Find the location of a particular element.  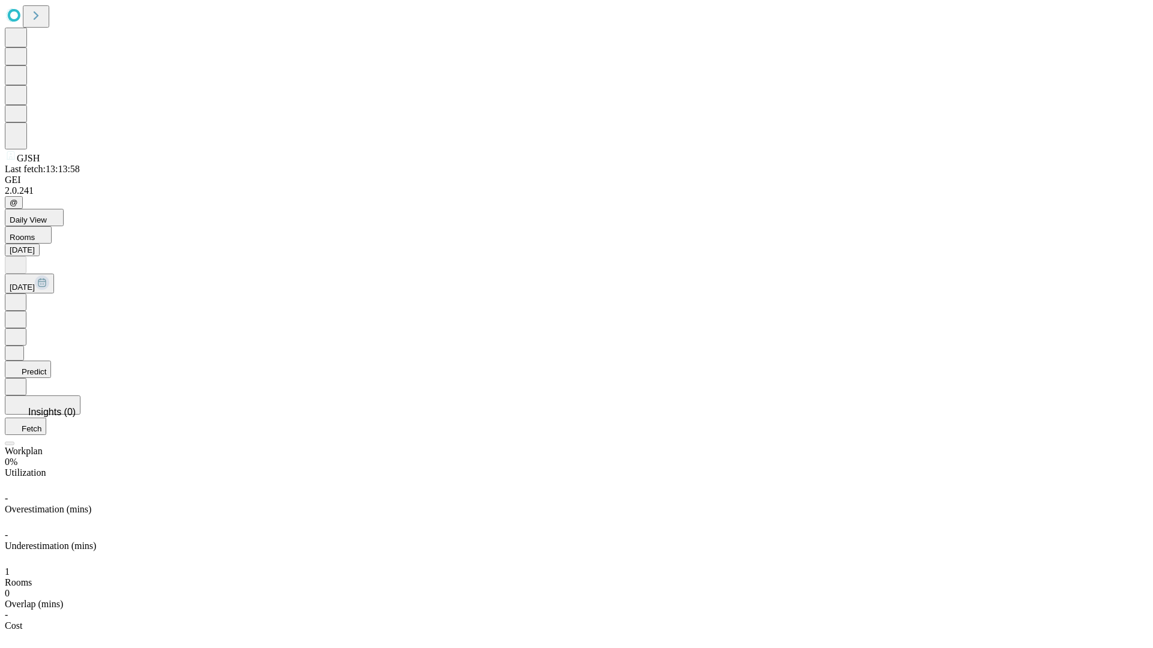

div: 2.0.241 is located at coordinates (576, 191).